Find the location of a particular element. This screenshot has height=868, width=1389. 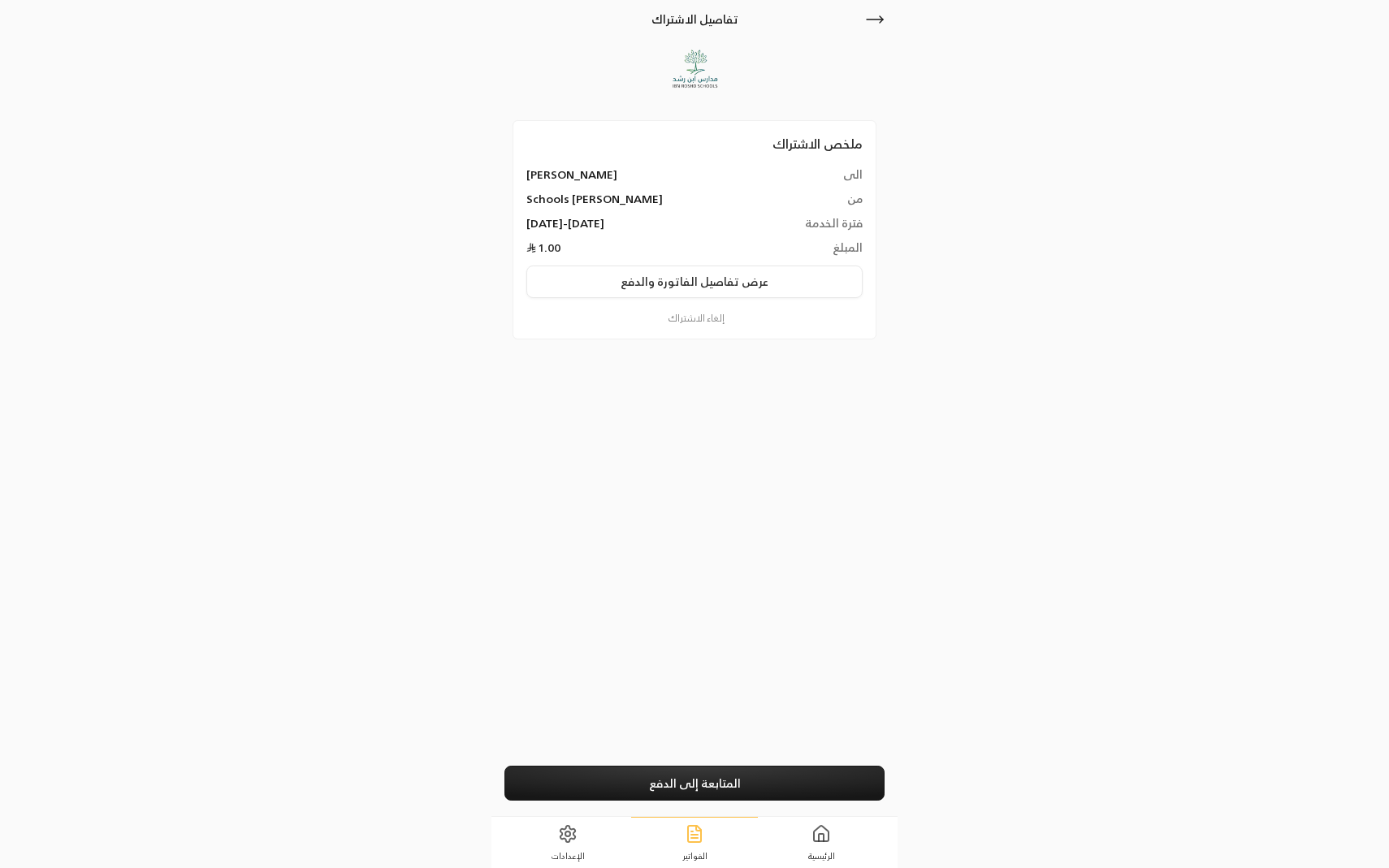

td: فترة الخدمة is located at coordinates (812, 228).